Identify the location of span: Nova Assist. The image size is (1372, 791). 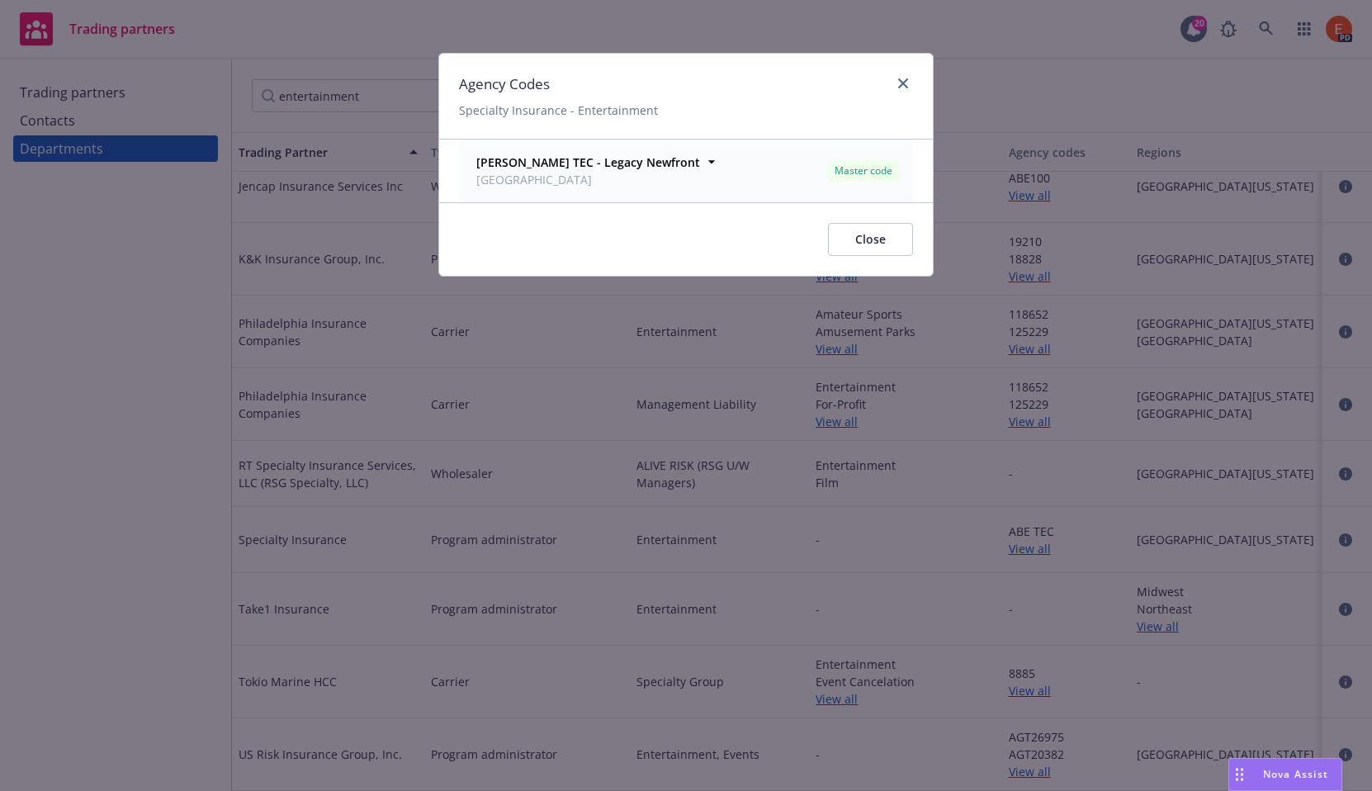
(1295, 773).